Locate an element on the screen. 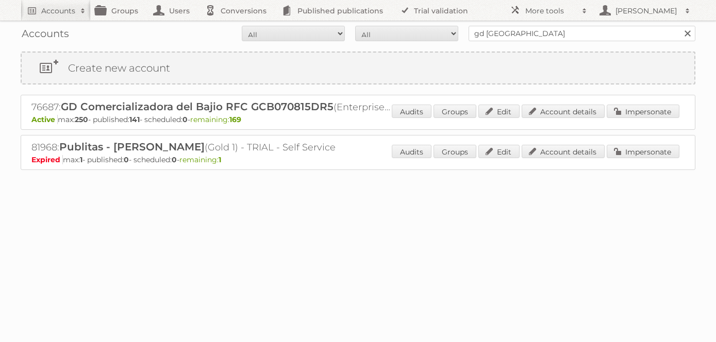  span: GD Comercializadora del Bajio RFC GCB070815DR5 is located at coordinates (197, 107).